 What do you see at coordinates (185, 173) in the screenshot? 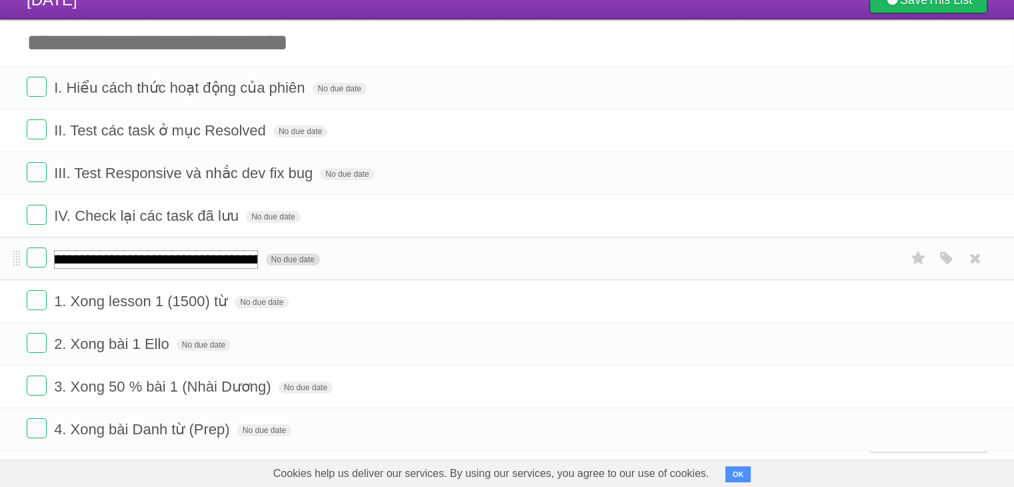
I see `span: III. Test Responsive và nhắc dev fix bug` at bounding box center [185, 173].